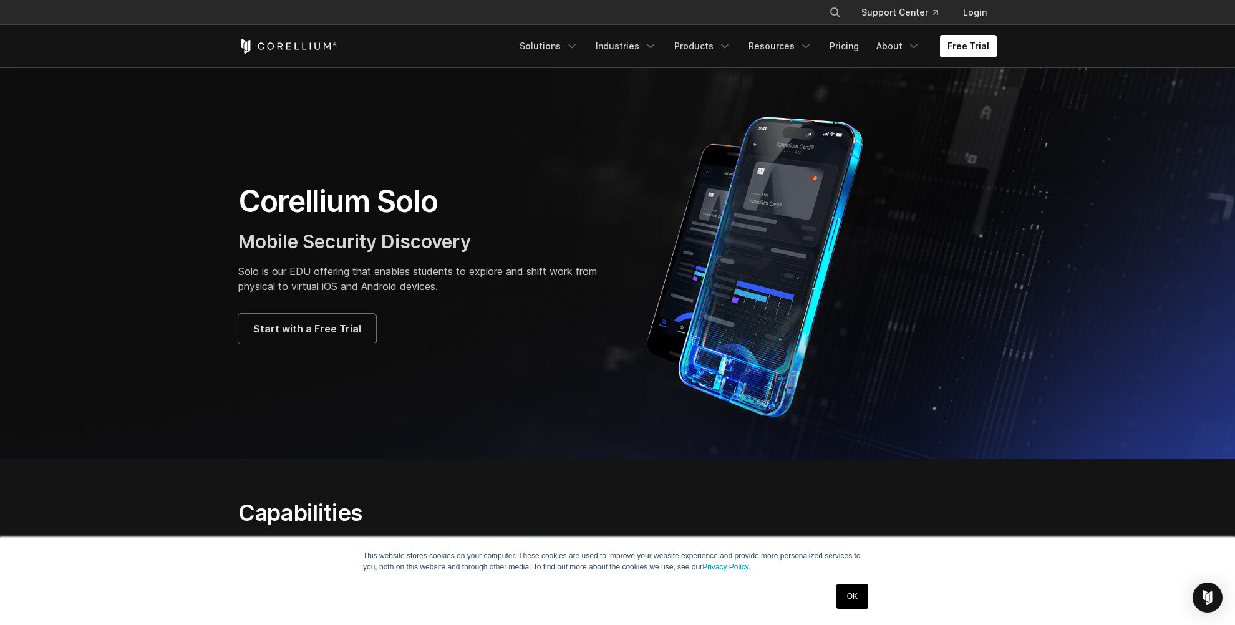  What do you see at coordinates (900, 12) in the screenshot?
I see `a: Support Center` at bounding box center [900, 12].